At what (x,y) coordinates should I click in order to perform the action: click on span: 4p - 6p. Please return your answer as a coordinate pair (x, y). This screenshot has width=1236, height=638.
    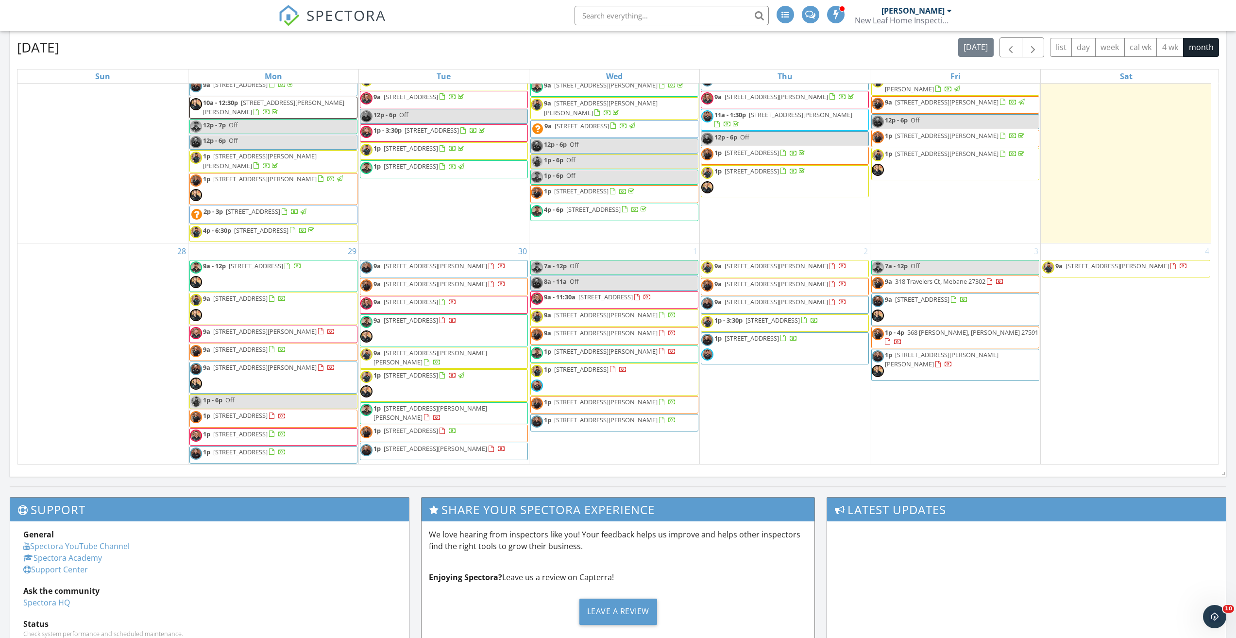
    Looking at the image, I should click on (554, 209).